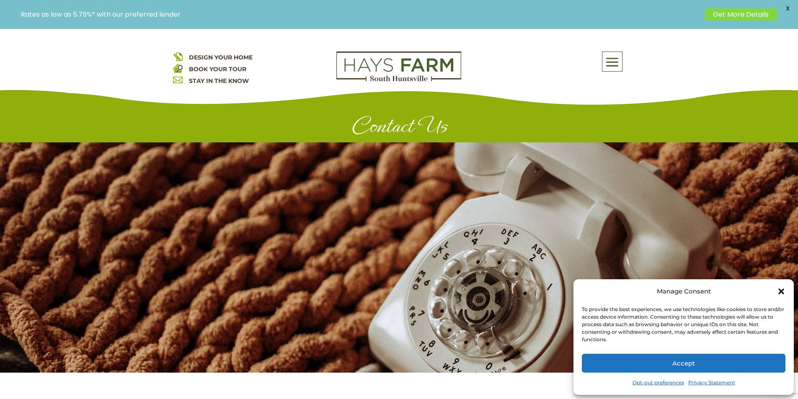 The height and width of the screenshot is (399, 798). I want to click on a: Opt-out preferences, so click(658, 383).